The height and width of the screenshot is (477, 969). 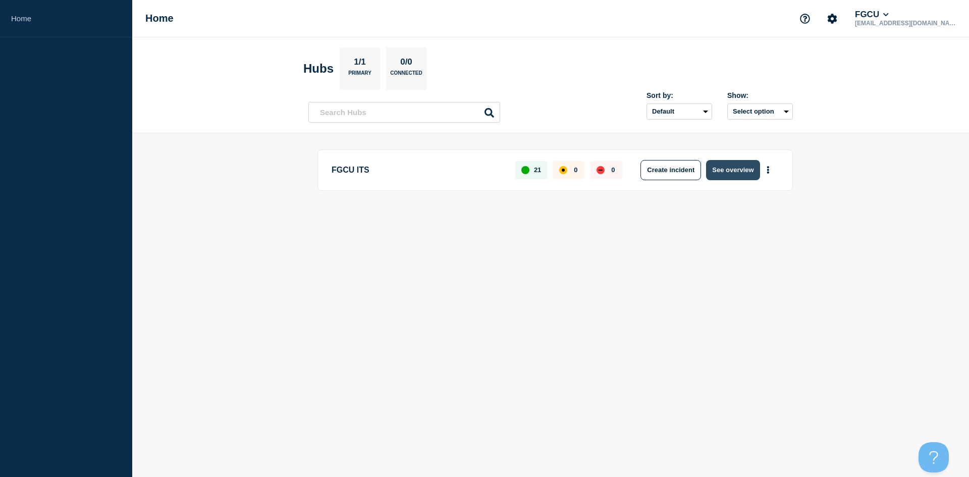 I want to click on p: FGCU ITS, so click(x=417, y=170).